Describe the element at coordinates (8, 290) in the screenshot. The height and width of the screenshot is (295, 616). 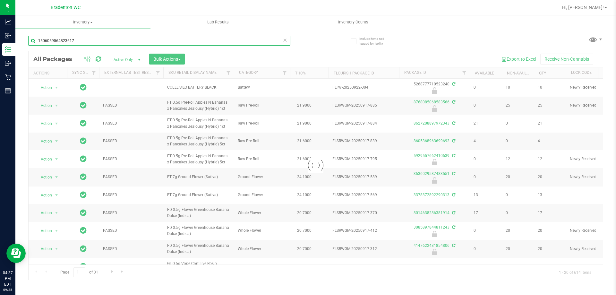
I see `p: 09/25` at that location.